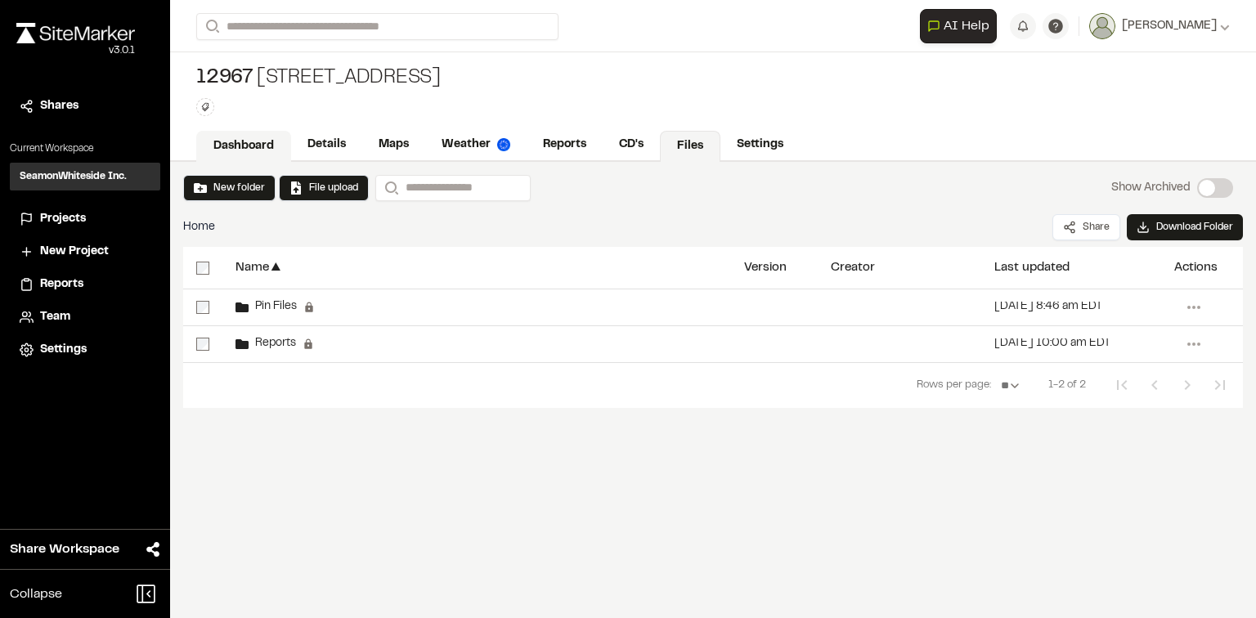 This screenshot has height=618, width=1256. I want to click on img: precipai.png, so click(504, 145).